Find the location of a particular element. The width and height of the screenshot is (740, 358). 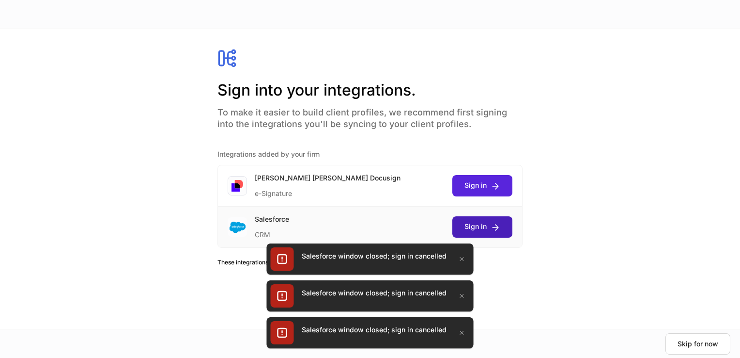

div: Salesforce is located at coordinates (272, 219).